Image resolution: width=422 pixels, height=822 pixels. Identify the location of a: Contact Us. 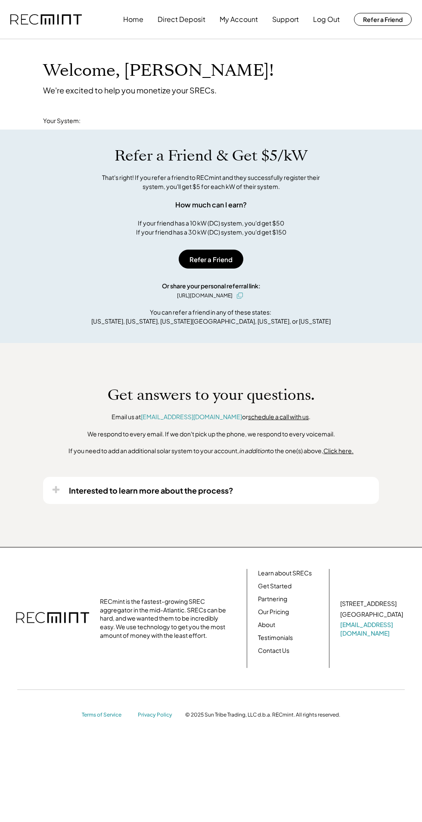
(273, 651).